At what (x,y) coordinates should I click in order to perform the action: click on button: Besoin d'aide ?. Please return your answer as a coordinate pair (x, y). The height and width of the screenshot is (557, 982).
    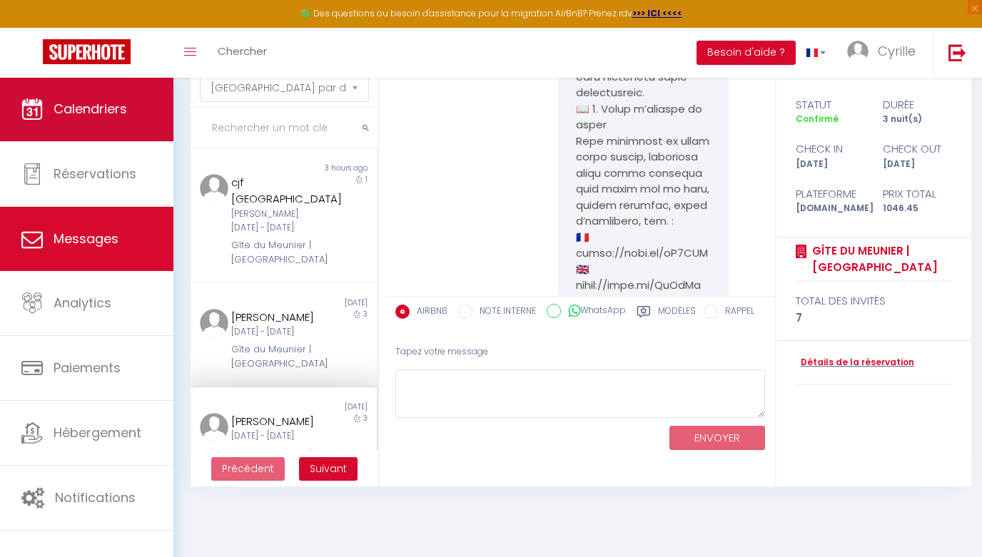
    Looking at the image, I should click on (746, 53).